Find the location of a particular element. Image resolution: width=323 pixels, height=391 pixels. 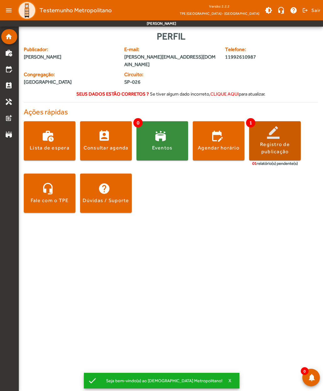

mat-icon: handyman is located at coordinates (9, 102).